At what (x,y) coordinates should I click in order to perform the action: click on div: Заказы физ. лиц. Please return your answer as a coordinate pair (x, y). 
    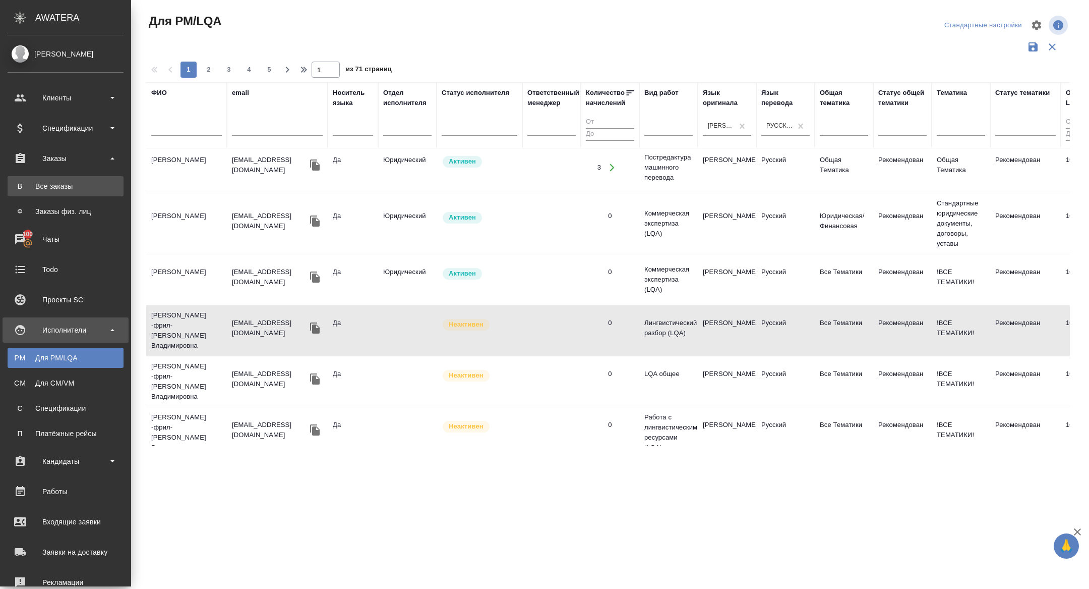
    Looking at the image, I should click on (66, 211).